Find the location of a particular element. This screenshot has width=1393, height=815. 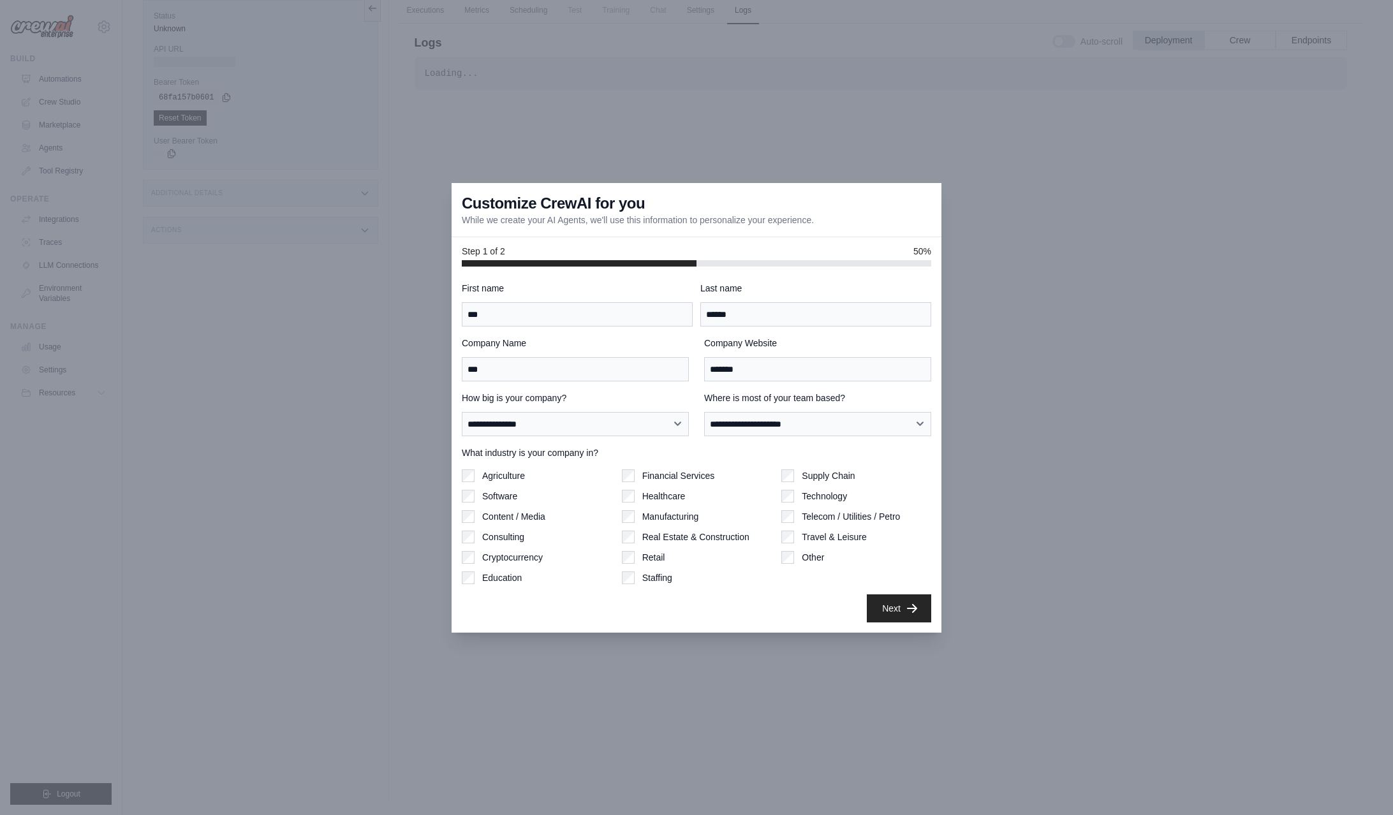

label: Supply Chain is located at coordinates (828, 476).